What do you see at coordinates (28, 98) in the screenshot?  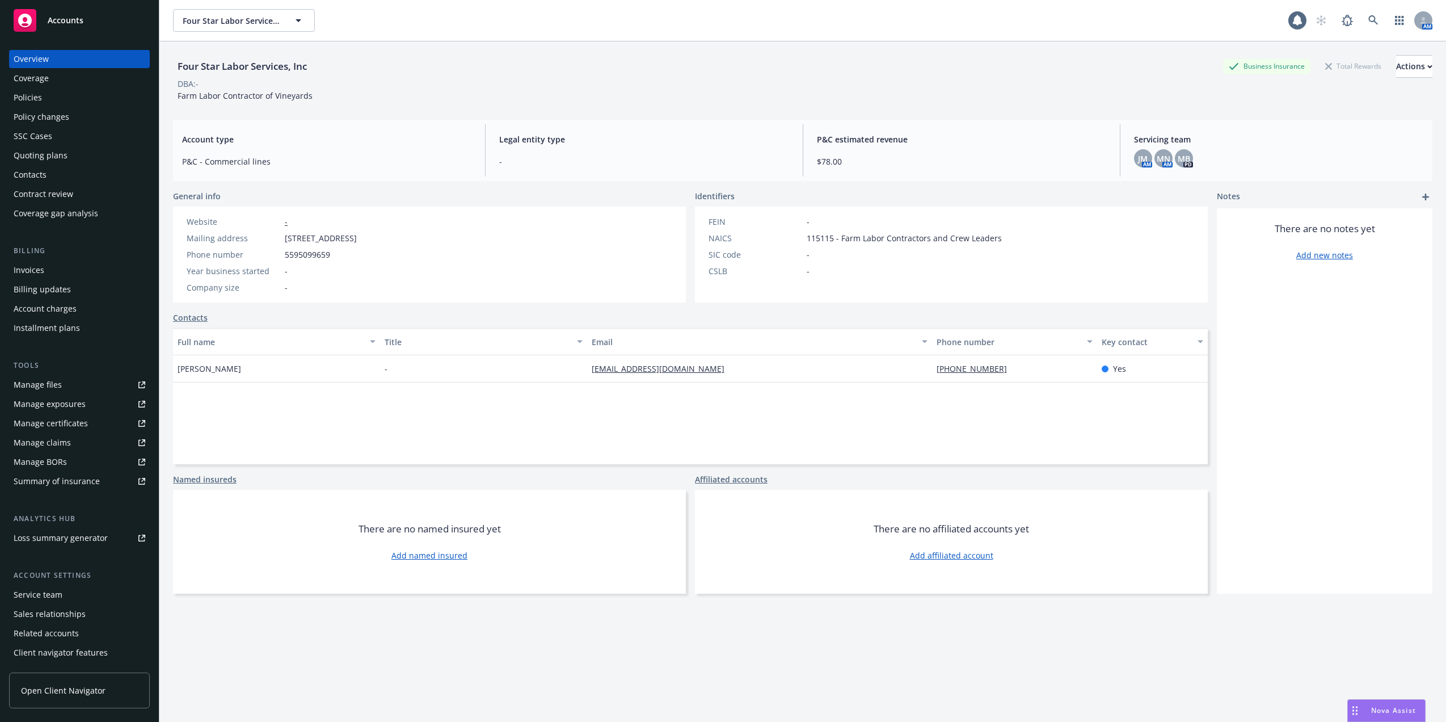 I see `div: Policies` at bounding box center [28, 98].